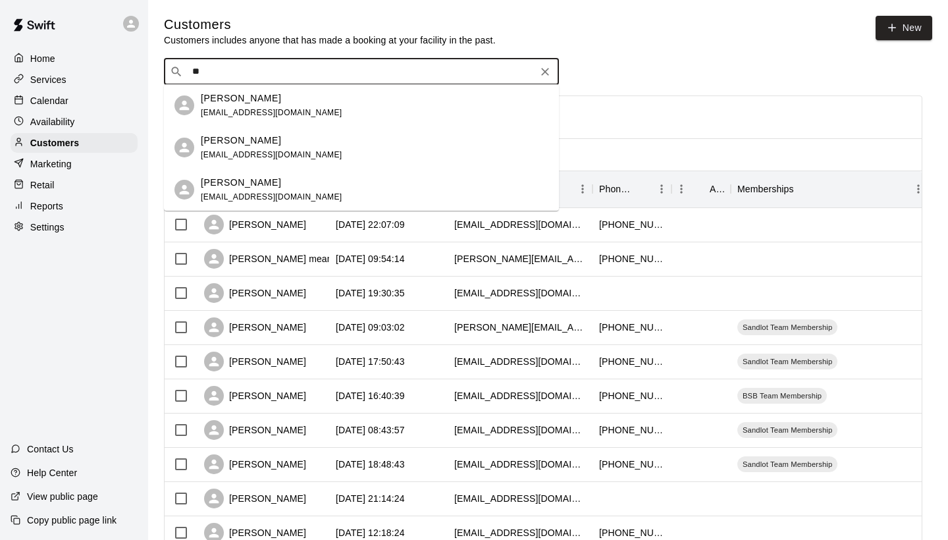 Image resolution: width=948 pixels, height=540 pixels. What do you see at coordinates (42, 185) in the screenshot?
I see `p: Retail` at bounding box center [42, 185].